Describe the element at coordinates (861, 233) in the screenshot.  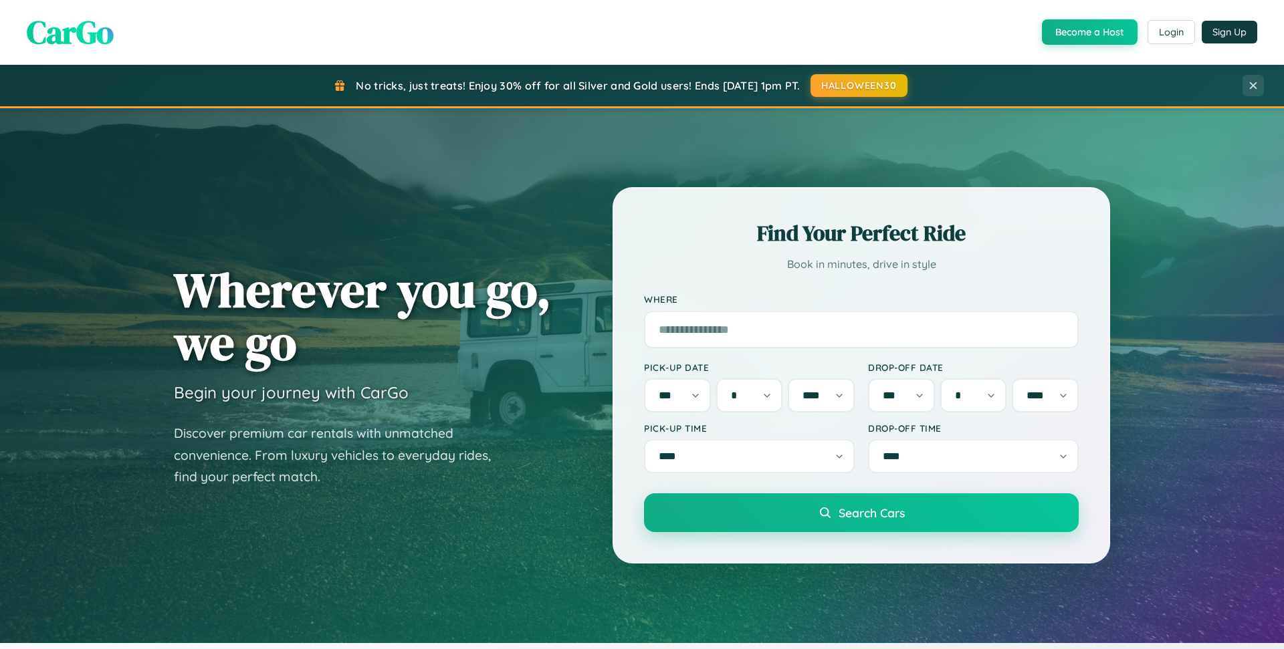
I see `h2: Find Your Perfect Ride` at that location.